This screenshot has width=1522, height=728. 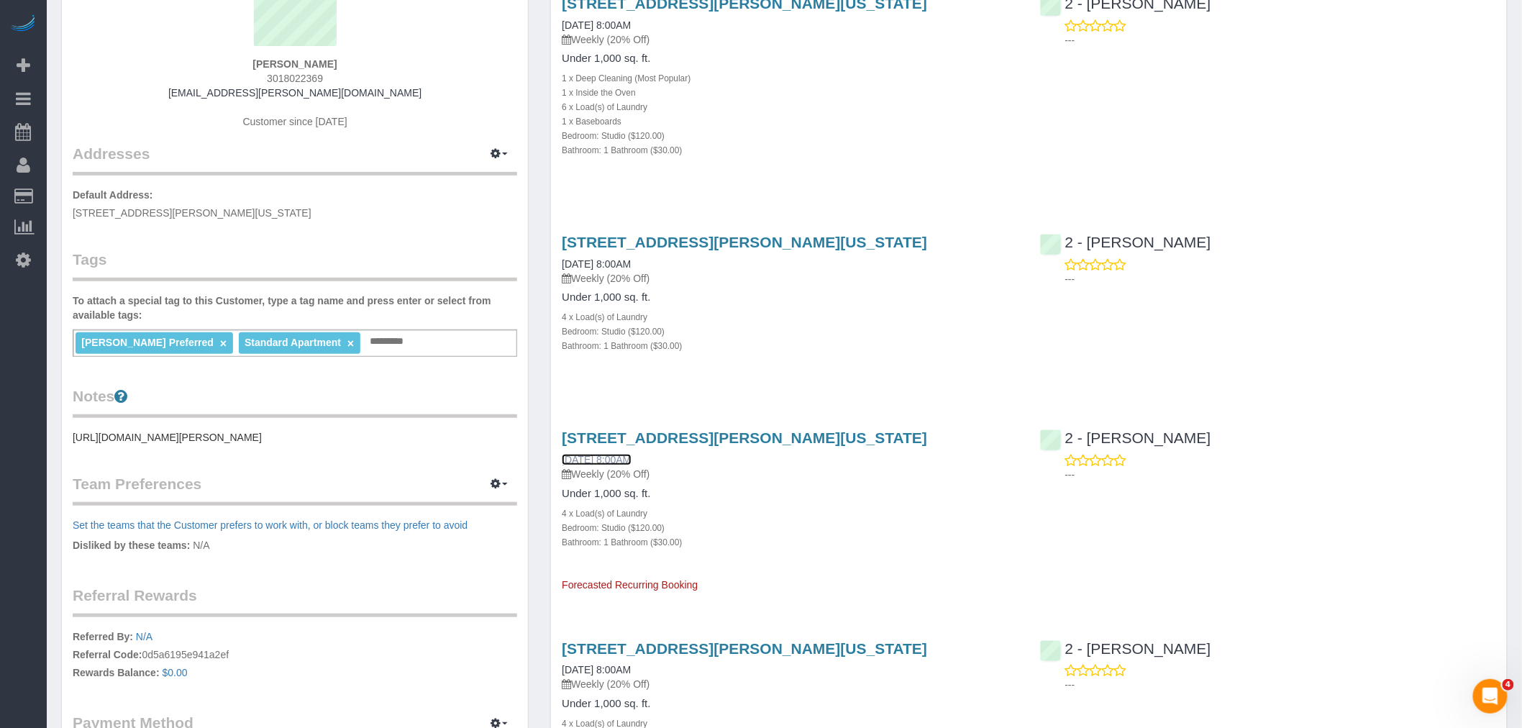 I want to click on small: 1 x Baseboards, so click(x=591, y=122).